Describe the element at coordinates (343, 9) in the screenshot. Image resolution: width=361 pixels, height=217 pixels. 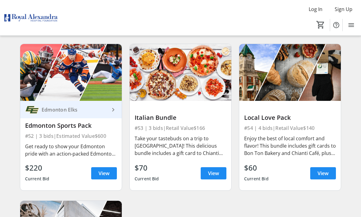
I see `span: Sign Up` at that location.